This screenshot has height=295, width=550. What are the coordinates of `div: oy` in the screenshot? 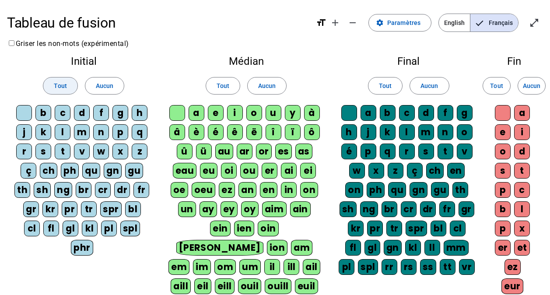 It's located at (250, 209).